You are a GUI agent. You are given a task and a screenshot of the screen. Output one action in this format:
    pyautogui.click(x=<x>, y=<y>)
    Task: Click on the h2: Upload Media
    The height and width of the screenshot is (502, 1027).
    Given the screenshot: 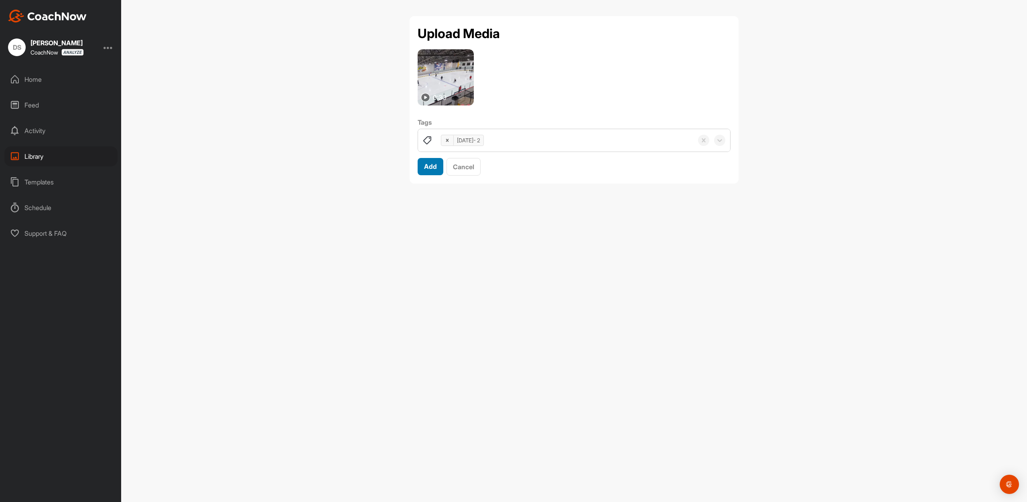 What is the action you would take?
    pyautogui.click(x=459, y=34)
    